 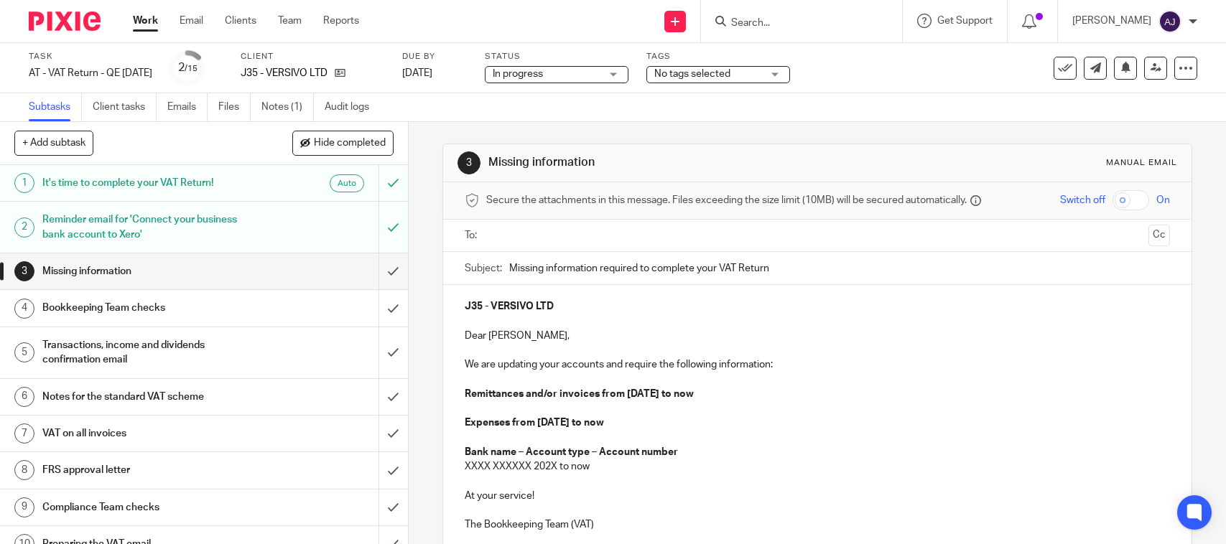 I want to click on p: At your service!, so click(x=817, y=496).